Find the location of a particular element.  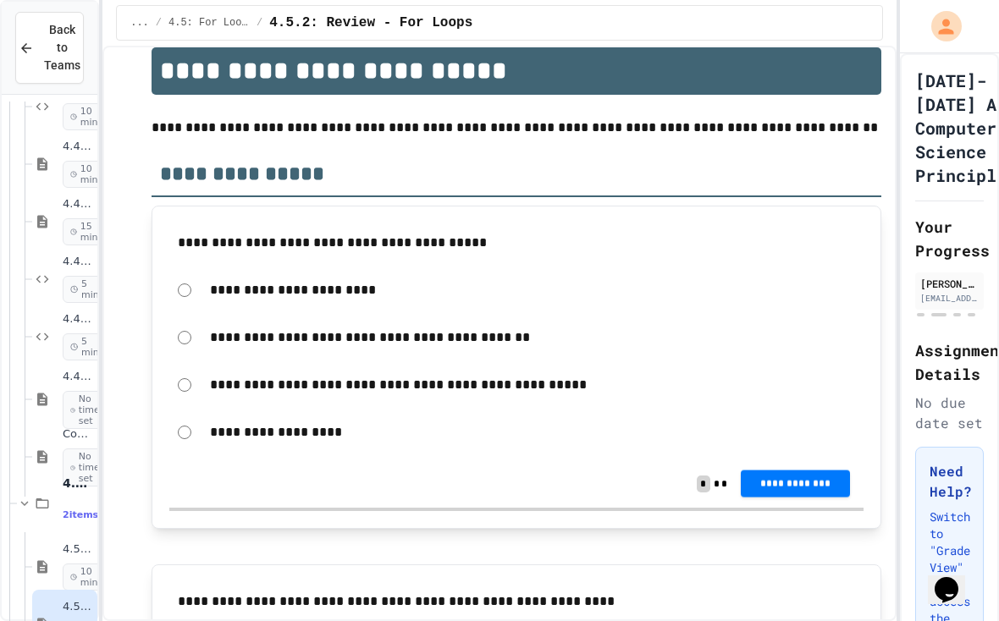

span: 2 items is located at coordinates (80, 515).